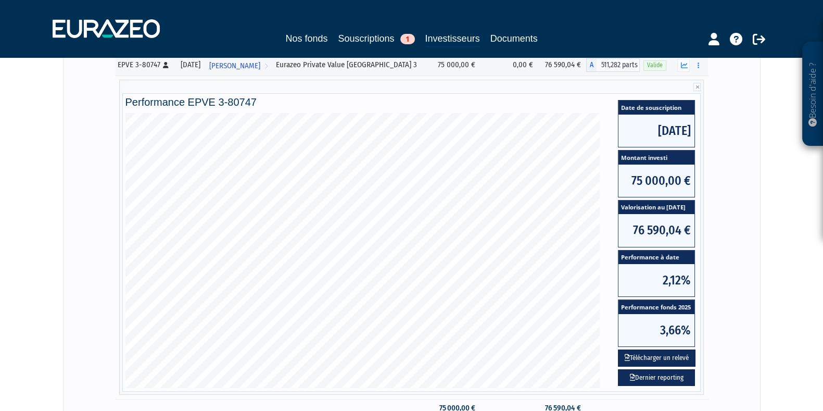 Image resolution: width=823 pixels, height=411 pixels. I want to click on span: 511,282 parts, so click(618, 65).